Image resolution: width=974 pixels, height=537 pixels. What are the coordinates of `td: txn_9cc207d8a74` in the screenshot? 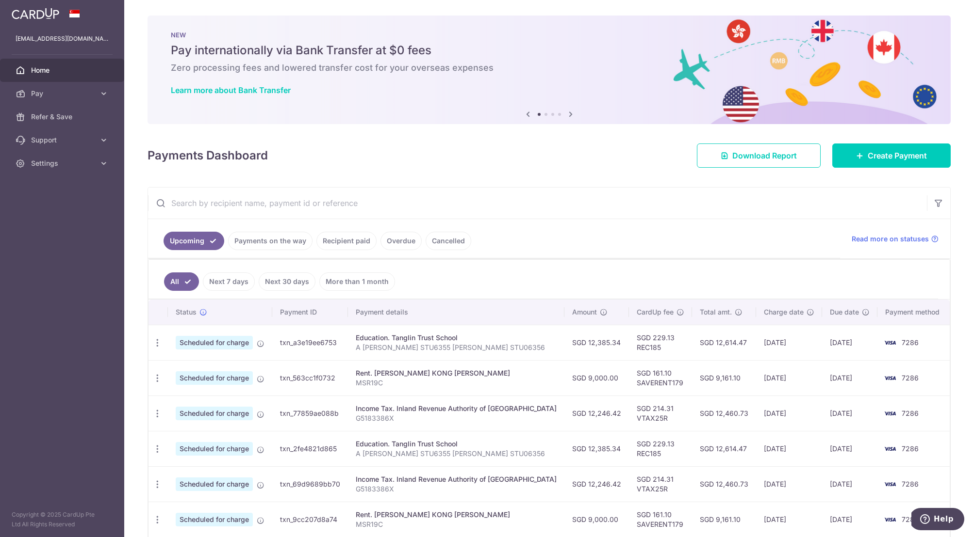 It's located at (310, 520).